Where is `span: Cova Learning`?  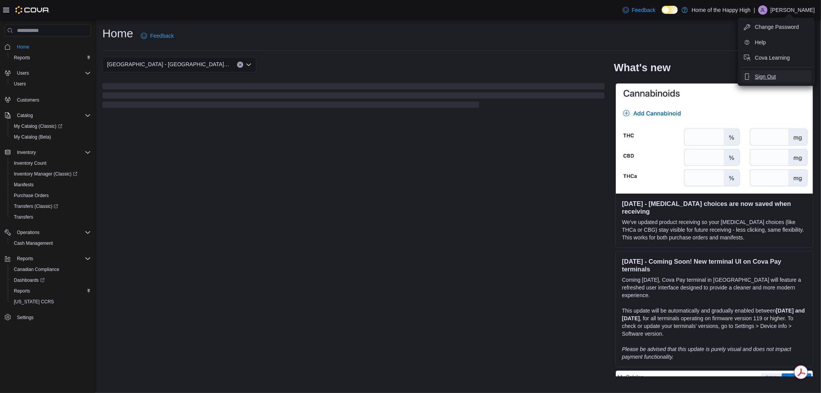 span: Cova Learning is located at coordinates (772, 58).